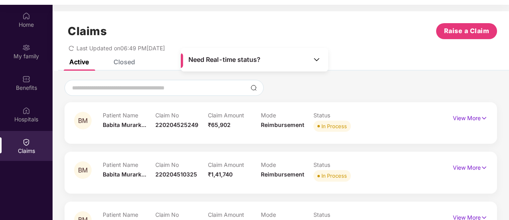  I want to click on div: Closed, so click(124, 62).